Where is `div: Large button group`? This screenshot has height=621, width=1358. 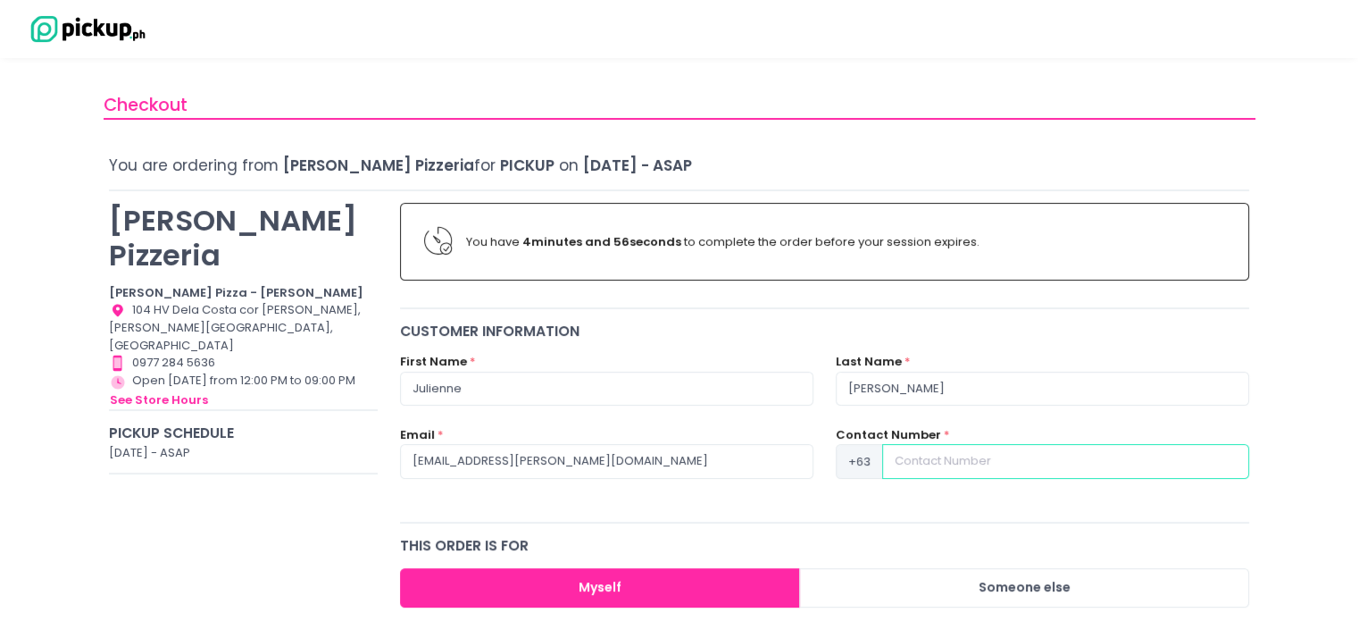 div: Large button group is located at coordinates (825, 588).